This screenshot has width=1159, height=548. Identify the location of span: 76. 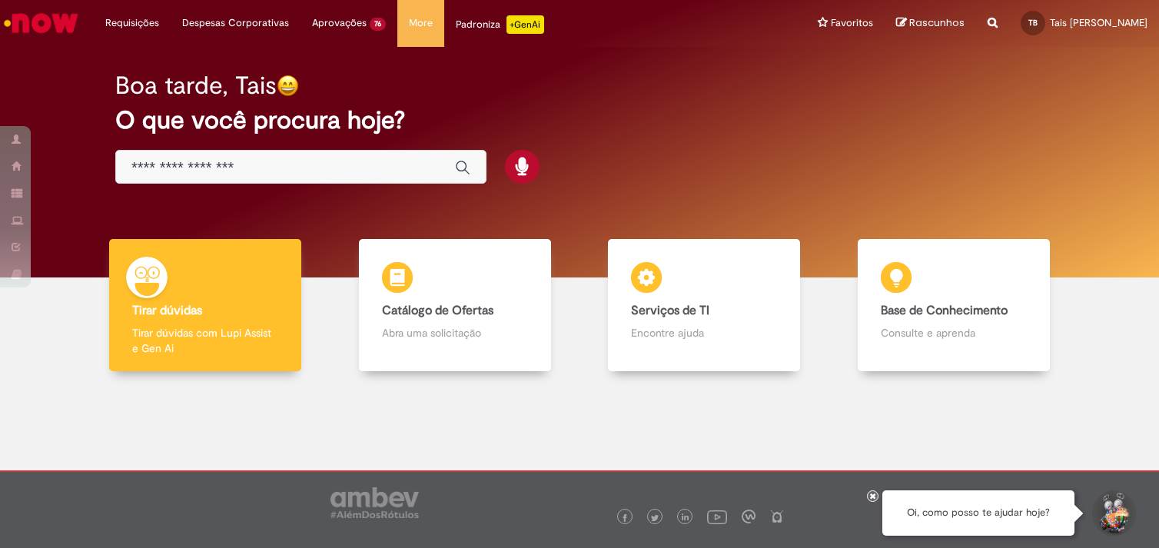
(377, 24).